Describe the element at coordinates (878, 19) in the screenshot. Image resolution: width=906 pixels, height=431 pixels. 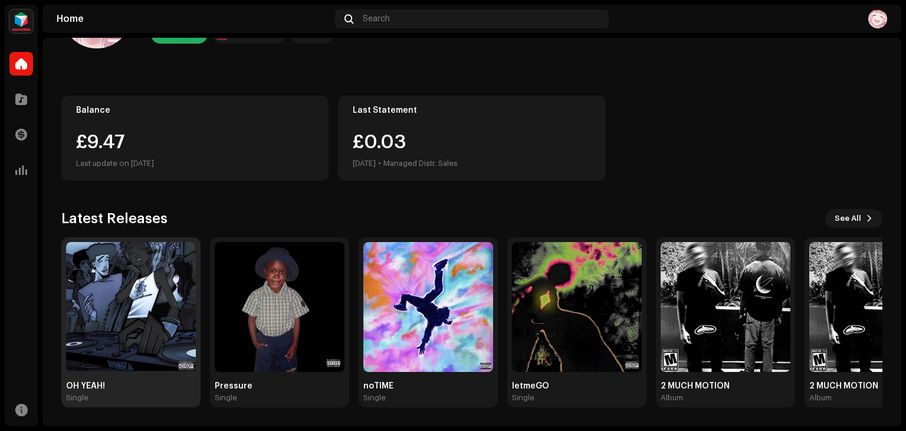
I see `img: 6781f208-37f9-4c63-8e7f-5af72a866d87` at that location.